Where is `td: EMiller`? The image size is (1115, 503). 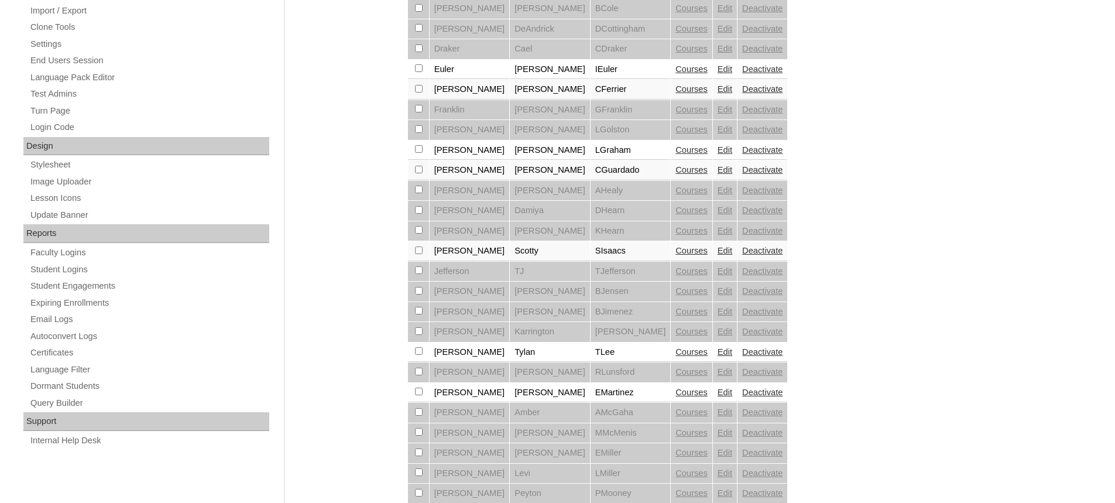
td: EMiller is located at coordinates (631, 453).